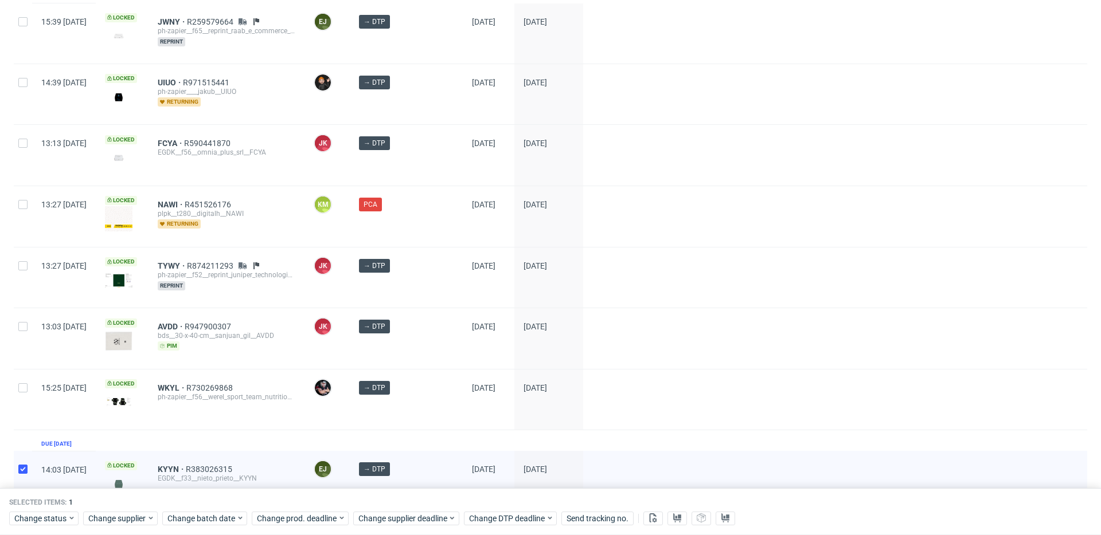 The height and width of the screenshot is (535, 1101). What do you see at coordinates (171, 205) in the screenshot?
I see `span: NAWI` at bounding box center [171, 205].